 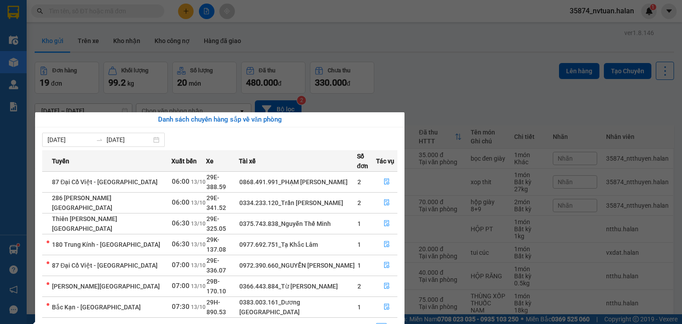 What do you see at coordinates (216, 224) in the screenshot?
I see `span: 29E-325.05` at bounding box center [216, 224].